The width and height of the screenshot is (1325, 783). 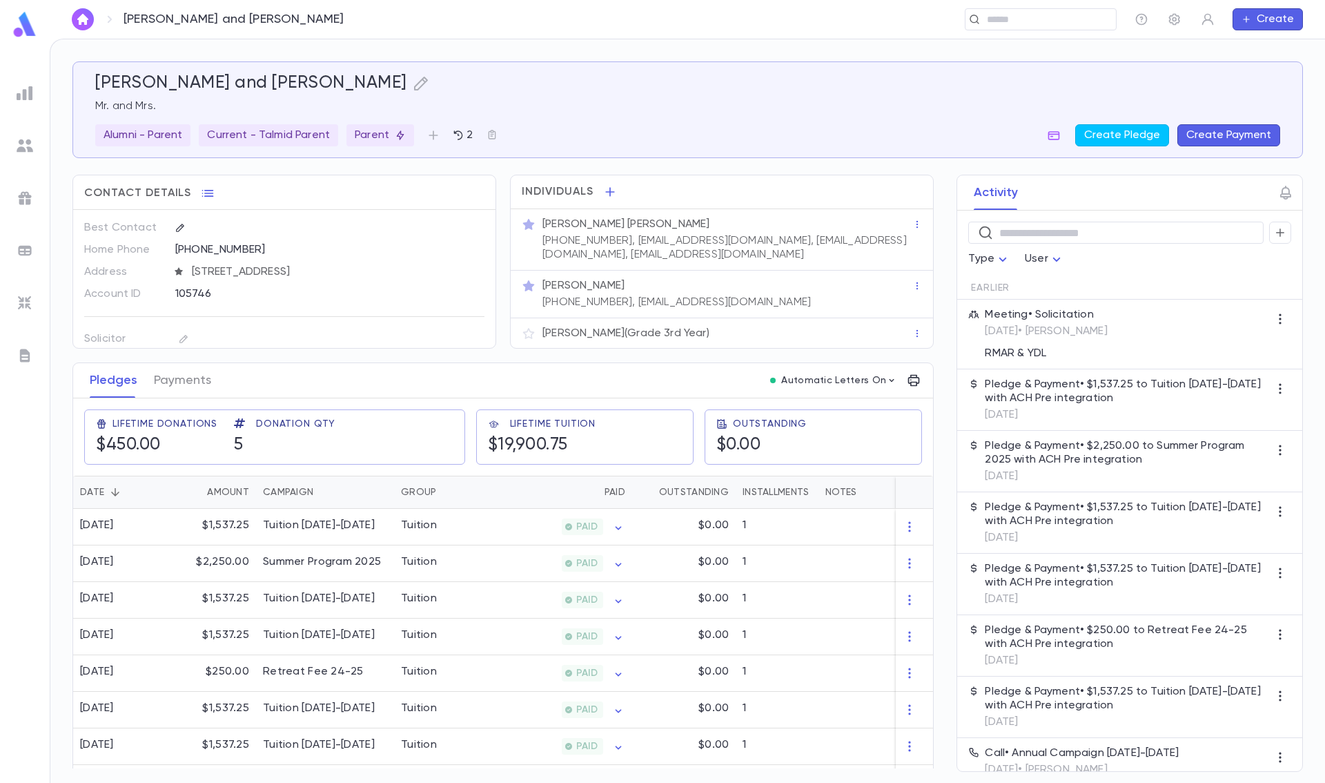 What do you see at coordinates (124, 228) in the screenshot?
I see `p: Best Contact` at bounding box center [124, 228].